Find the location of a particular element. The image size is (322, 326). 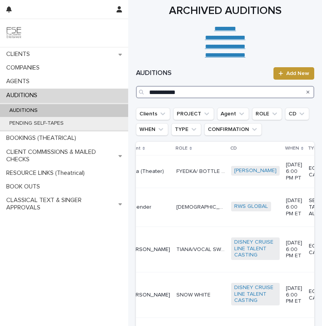

img: 9JgRvJ3ETPGCJDhvPVA5 is located at coordinates (14, 33).